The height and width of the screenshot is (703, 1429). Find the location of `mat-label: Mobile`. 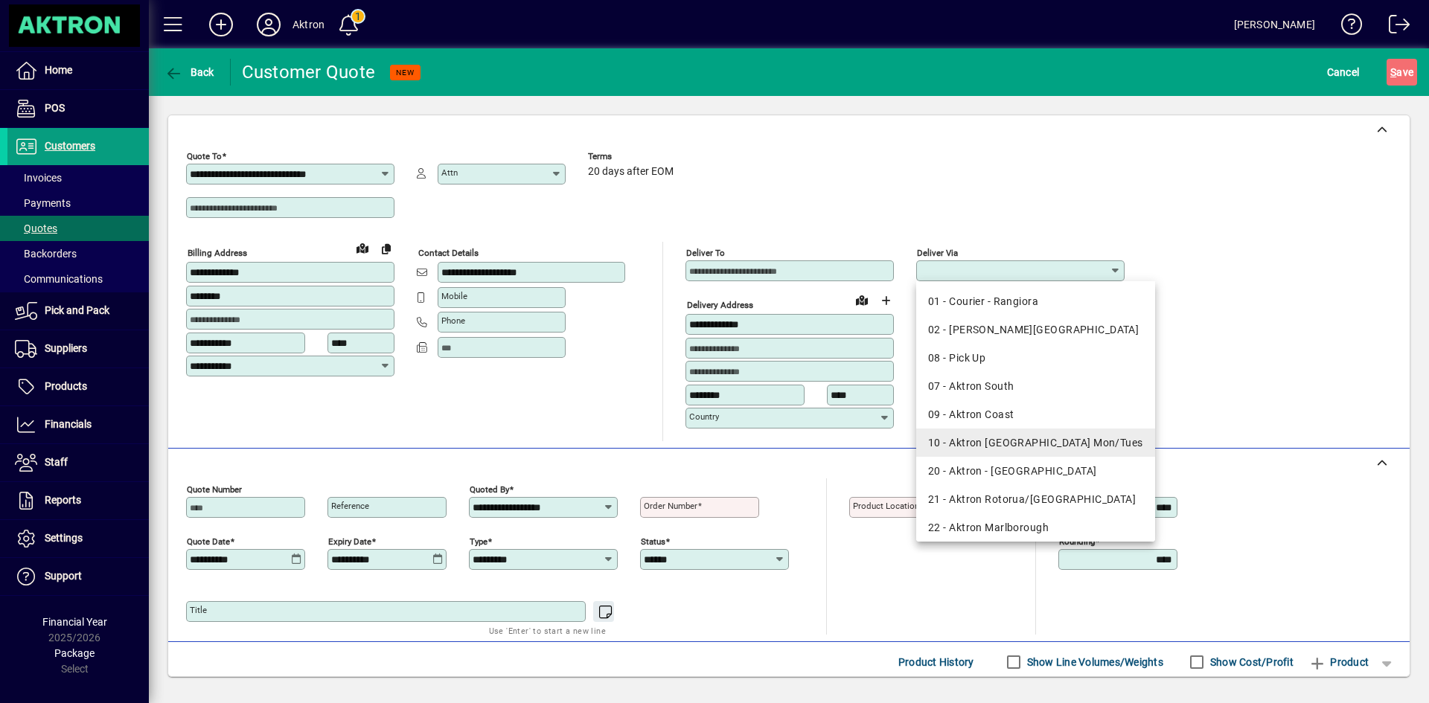

mat-label: Mobile is located at coordinates (454, 296).